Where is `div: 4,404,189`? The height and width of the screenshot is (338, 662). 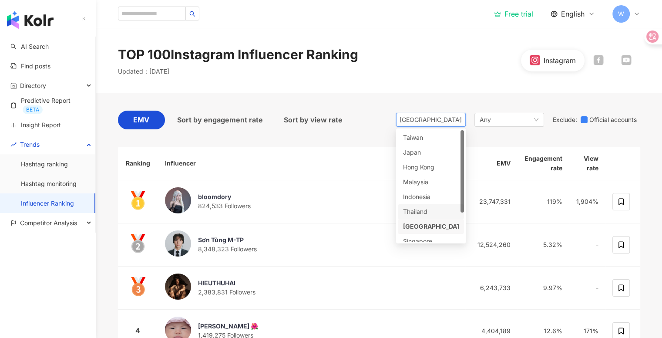
div: 4,404,189 is located at coordinates (491, 331).